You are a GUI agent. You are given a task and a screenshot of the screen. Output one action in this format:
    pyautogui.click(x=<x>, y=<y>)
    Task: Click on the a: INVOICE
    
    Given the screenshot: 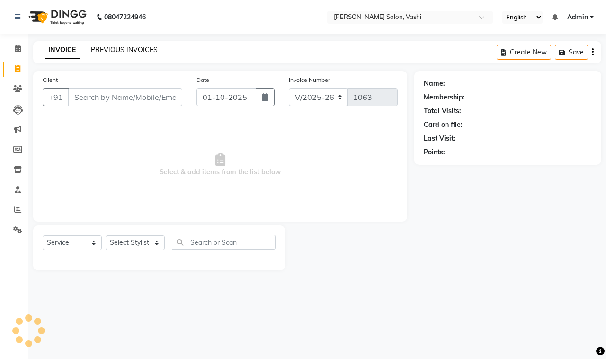 What is the action you would take?
    pyautogui.click(x=62, y=50)
    